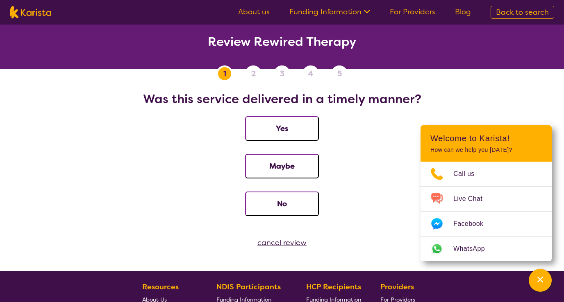 The image size is (564, 302). I want to click on ul: Choose channel, so click(486, 211).